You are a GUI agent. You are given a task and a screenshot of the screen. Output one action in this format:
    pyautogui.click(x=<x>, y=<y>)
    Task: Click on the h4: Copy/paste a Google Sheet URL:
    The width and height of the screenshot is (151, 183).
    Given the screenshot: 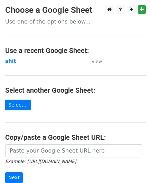 What is the action you would take?
    pyautogui.click(x=75, y=137)
    